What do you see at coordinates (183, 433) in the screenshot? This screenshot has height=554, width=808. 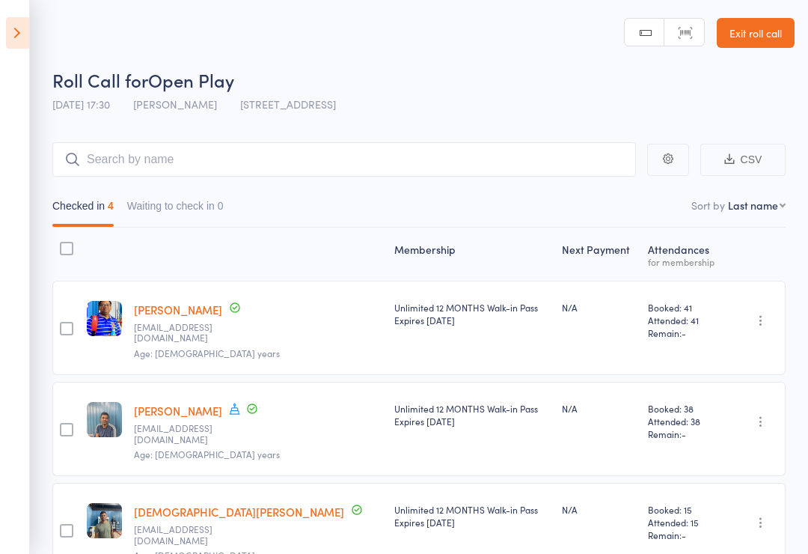 I see `small: Sreekanth1124@hotmail.com` at bounding box center [183, 433].